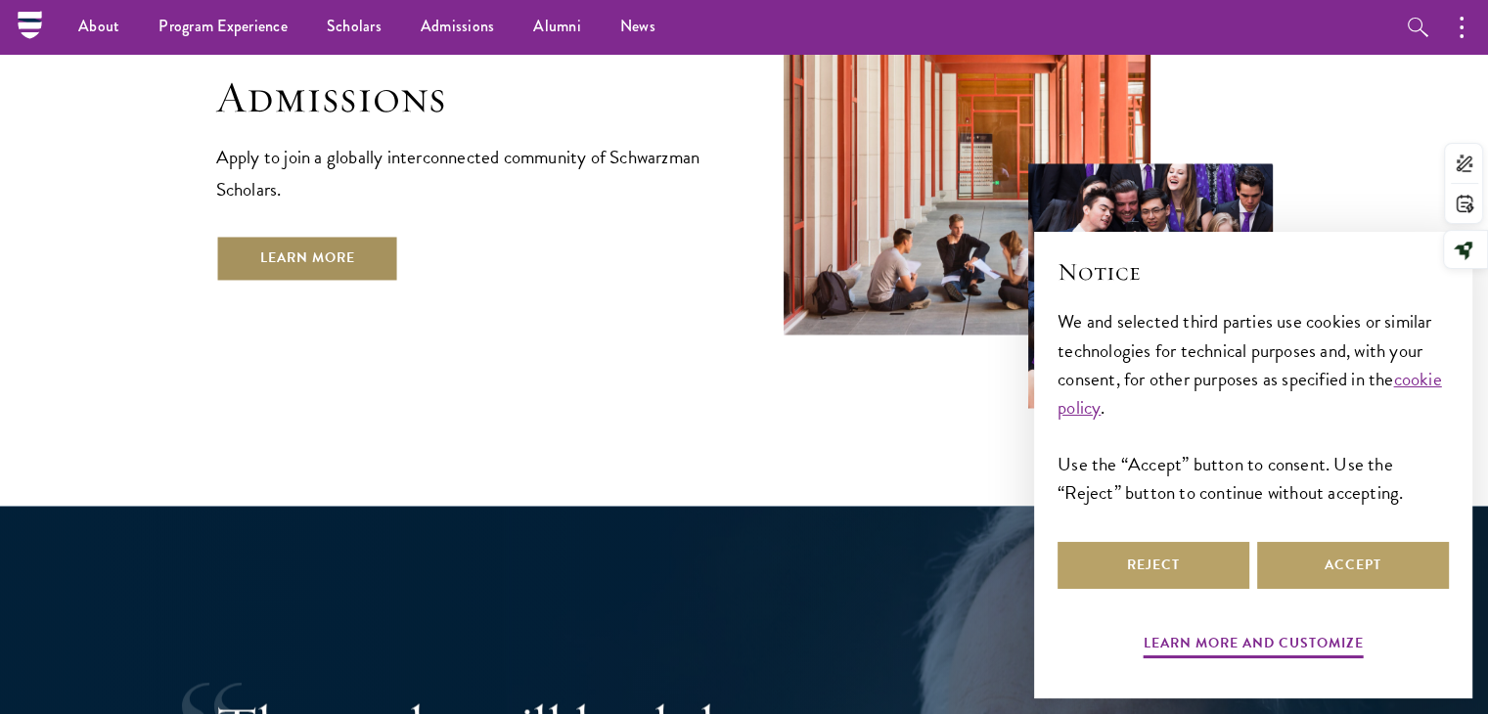  I want to click on a: cookie policy, so click(1250, 393).